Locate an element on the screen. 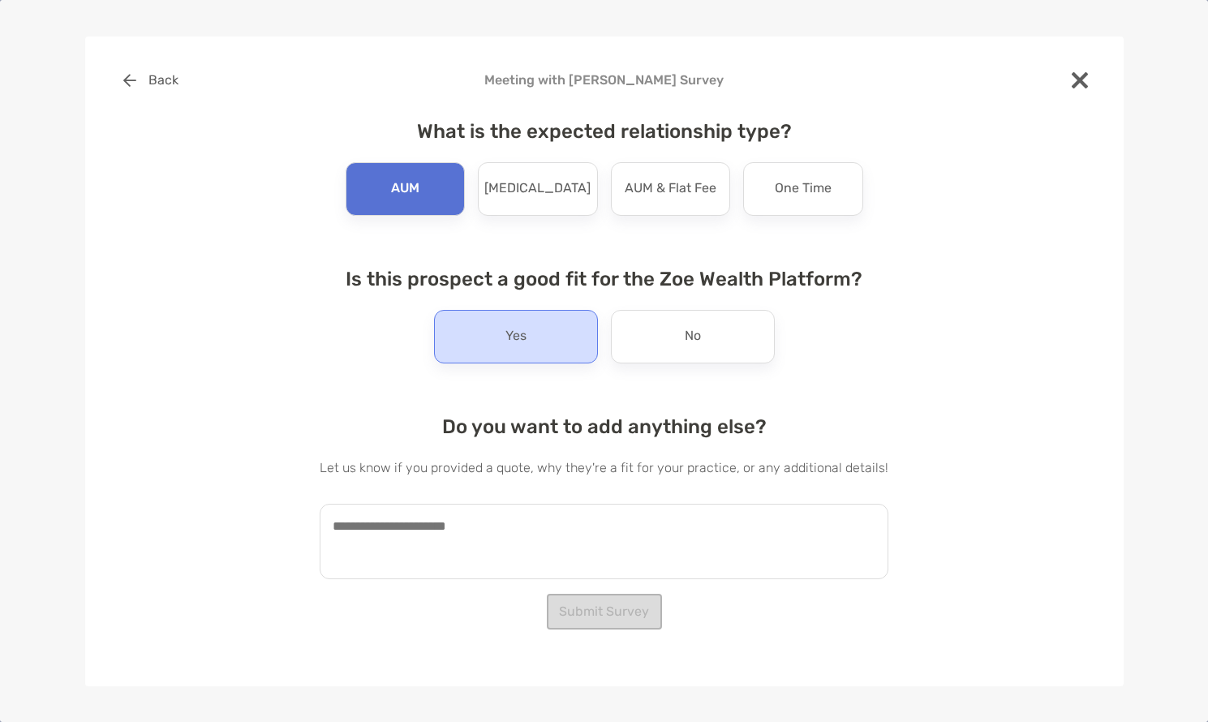  p: One Time is located at coordinates (803, 189).